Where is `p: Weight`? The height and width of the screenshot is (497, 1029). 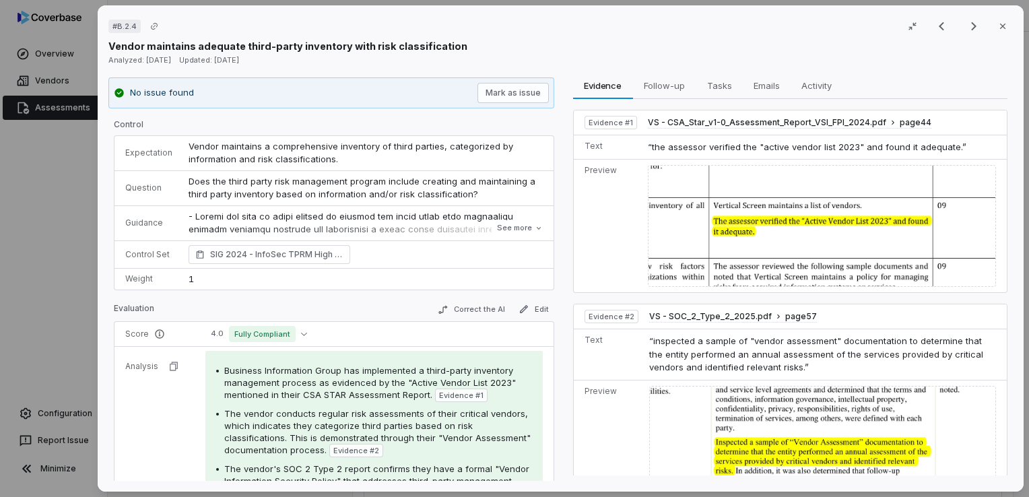 p: Weight is located at coordinates (149, 279).